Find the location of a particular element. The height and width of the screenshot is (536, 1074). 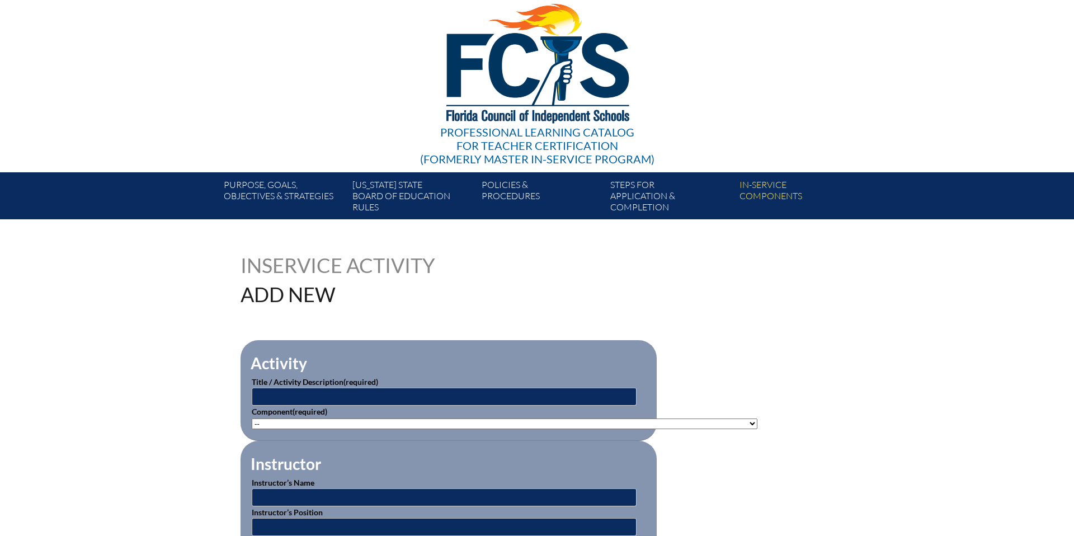

legend: Instructor is located at coordinates (286, 464).